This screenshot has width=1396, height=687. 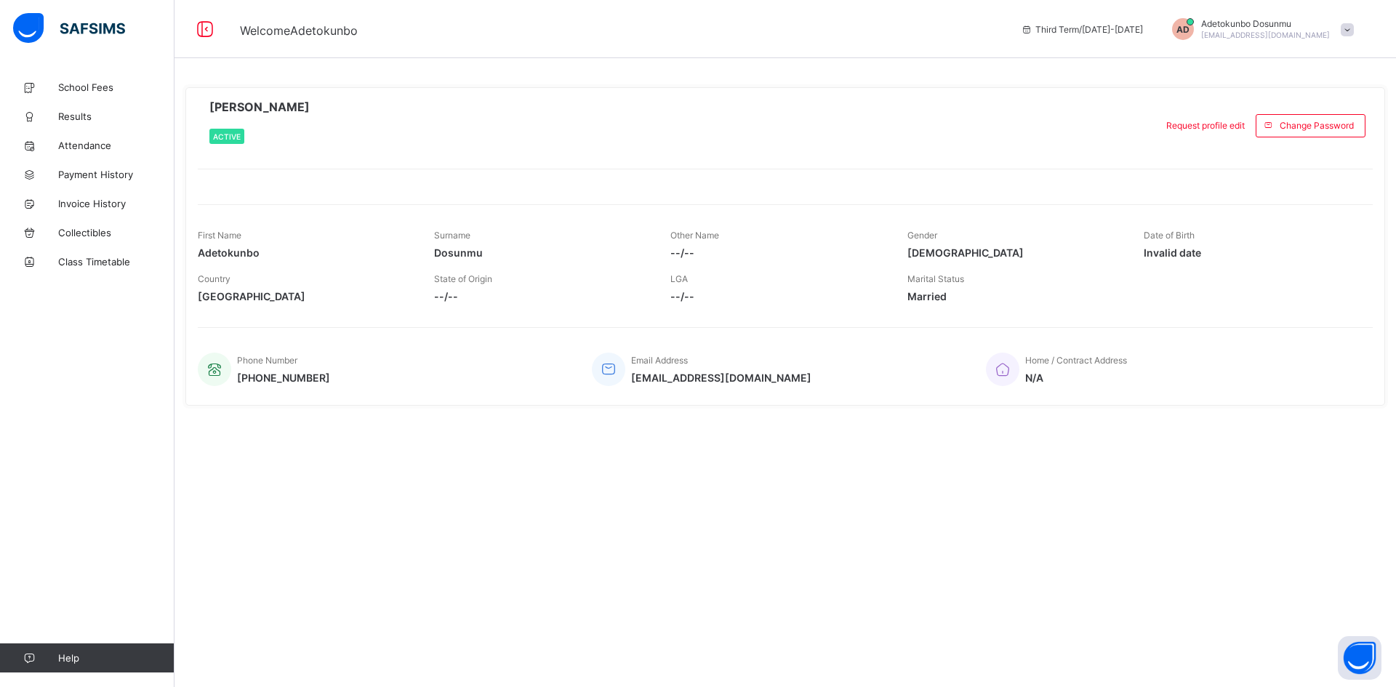 What do you see at coordinates (1251, 252) in the screenshot?
I see `span: Invalid date` at bounding box center [1251, 252].